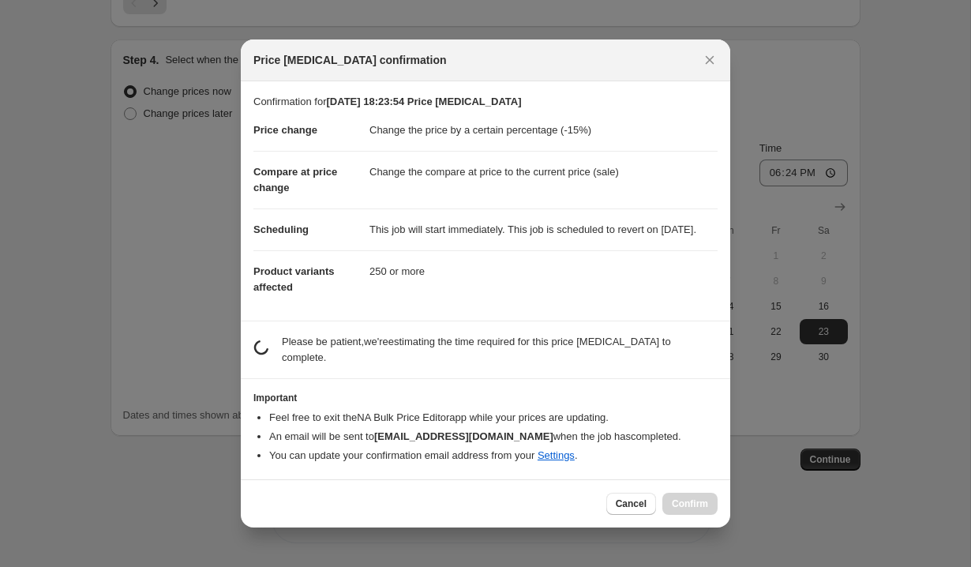  Describe the element at coordinates (281, 229) in the screenshot. I see `span: Scheduling` at that location.